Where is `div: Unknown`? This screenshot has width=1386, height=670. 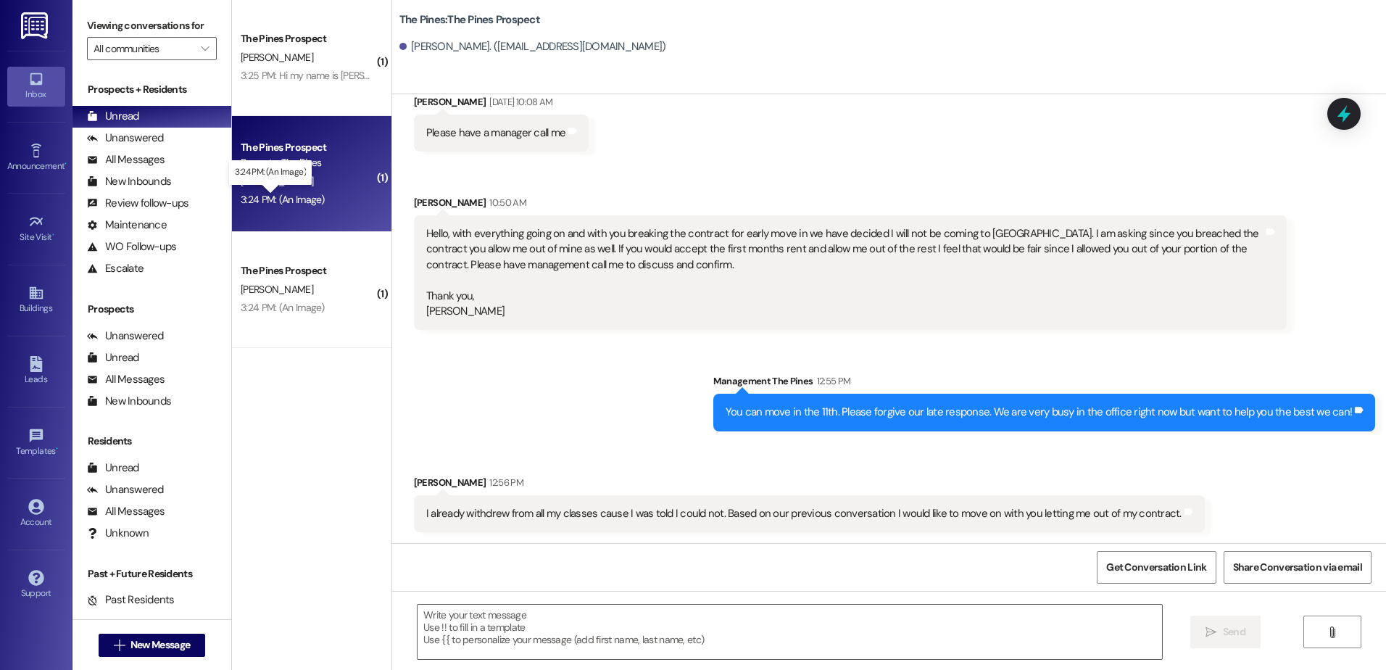 div: Unknown is located at coordinates (117, 533).